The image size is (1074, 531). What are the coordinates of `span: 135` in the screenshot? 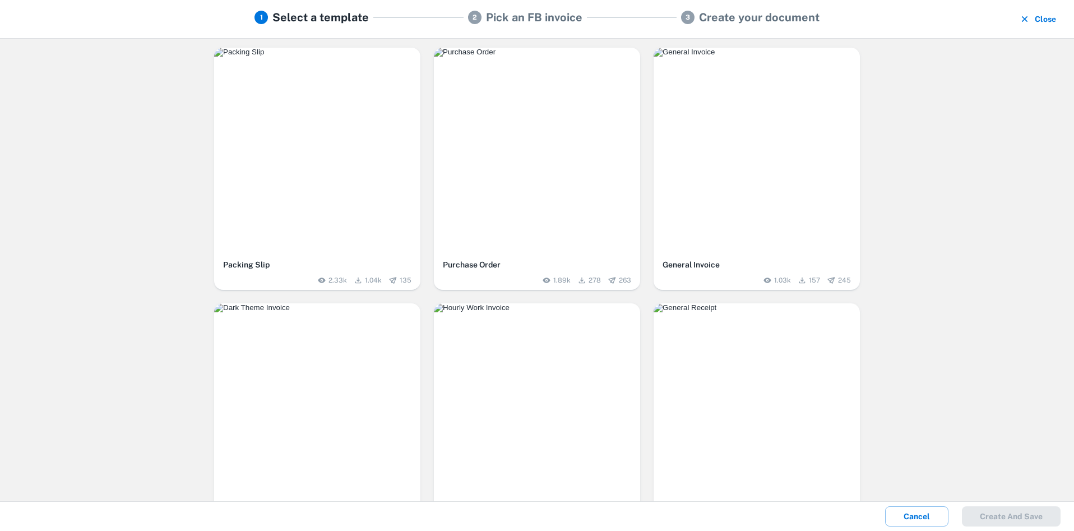 It's located at (405, 280).